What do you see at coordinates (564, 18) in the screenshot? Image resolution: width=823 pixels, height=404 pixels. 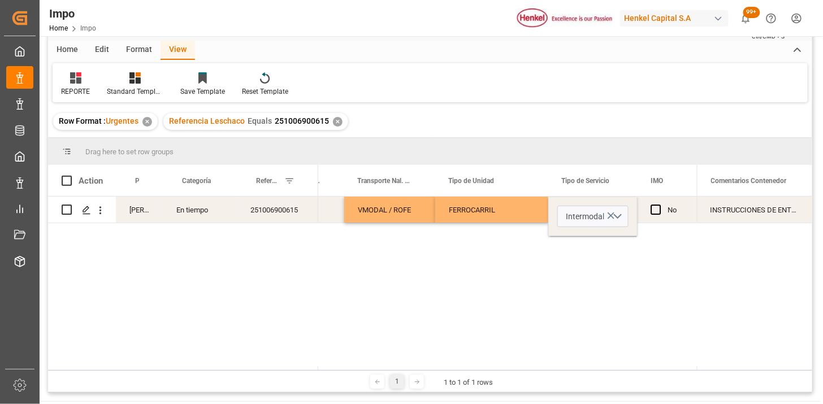 I see `img: Henkel%20logo.jpg_1689854090.jpg` at bounding box center [564, 18].